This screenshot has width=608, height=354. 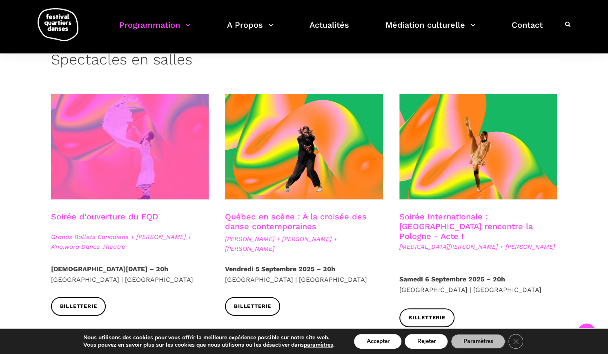 What do you see at coordinates (318, 345) in the screenshot?
I see `button: paramètres` at bounding box center [318, 345].